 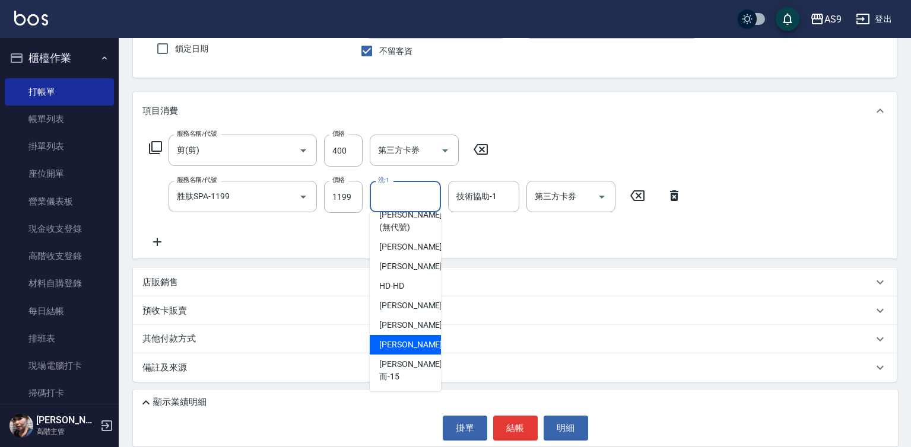 What do you see at coordinates (392, 286) in the screenshot?
I see `span: HD -HD` at bounding box center [392, 286].